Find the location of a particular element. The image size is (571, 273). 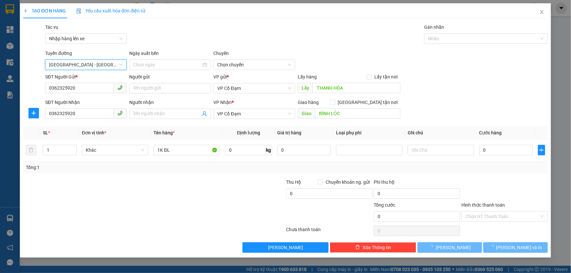

span: Chọn chuyến is located at coordinates (254, 65).